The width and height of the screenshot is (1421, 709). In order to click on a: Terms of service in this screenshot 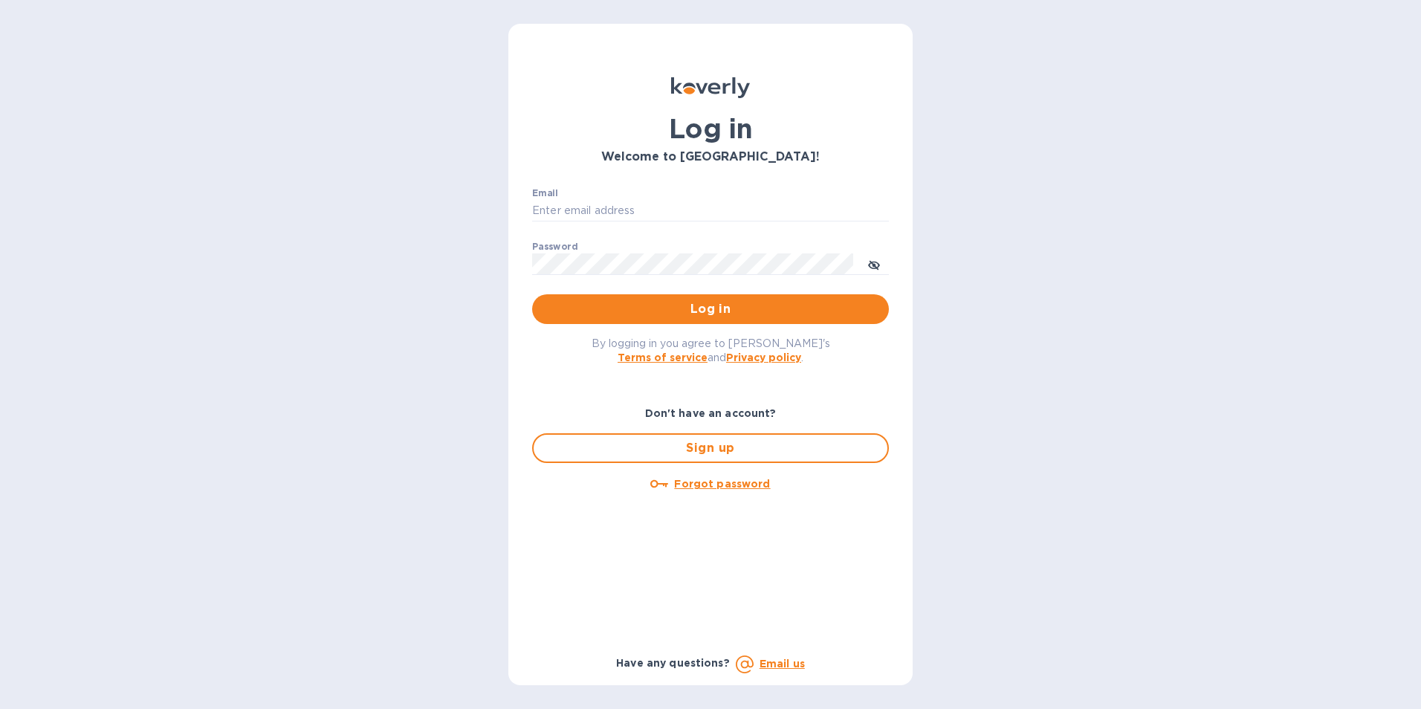, I will do `click(662, 358)`.